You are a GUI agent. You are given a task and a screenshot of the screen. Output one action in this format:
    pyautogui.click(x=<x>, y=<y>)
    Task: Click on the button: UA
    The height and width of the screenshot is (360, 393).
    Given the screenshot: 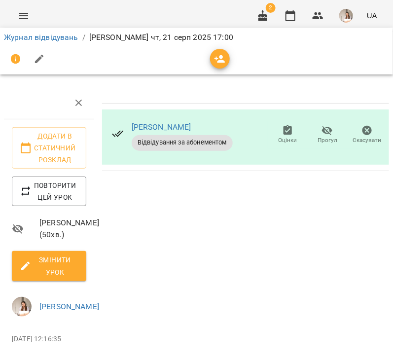 What is the action you would take?
    pyautogui.click(x=372, y=15)
    